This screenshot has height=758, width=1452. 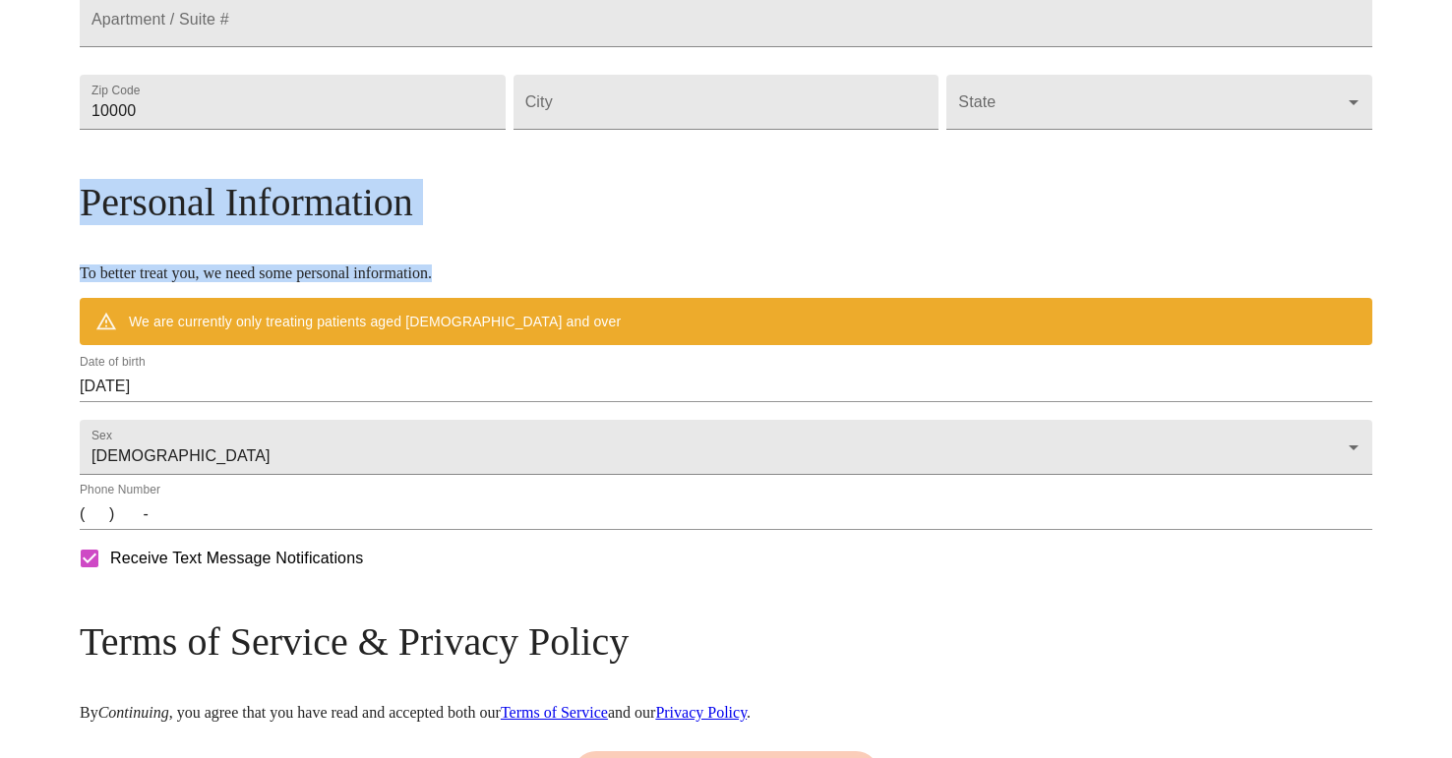 I want to click on em: Continuing, so click(x=134, y=712).